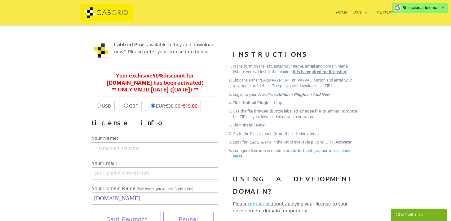  Describe the element at coordinates (361, 18) in the screenshot. I see `a: Buy` at that location.